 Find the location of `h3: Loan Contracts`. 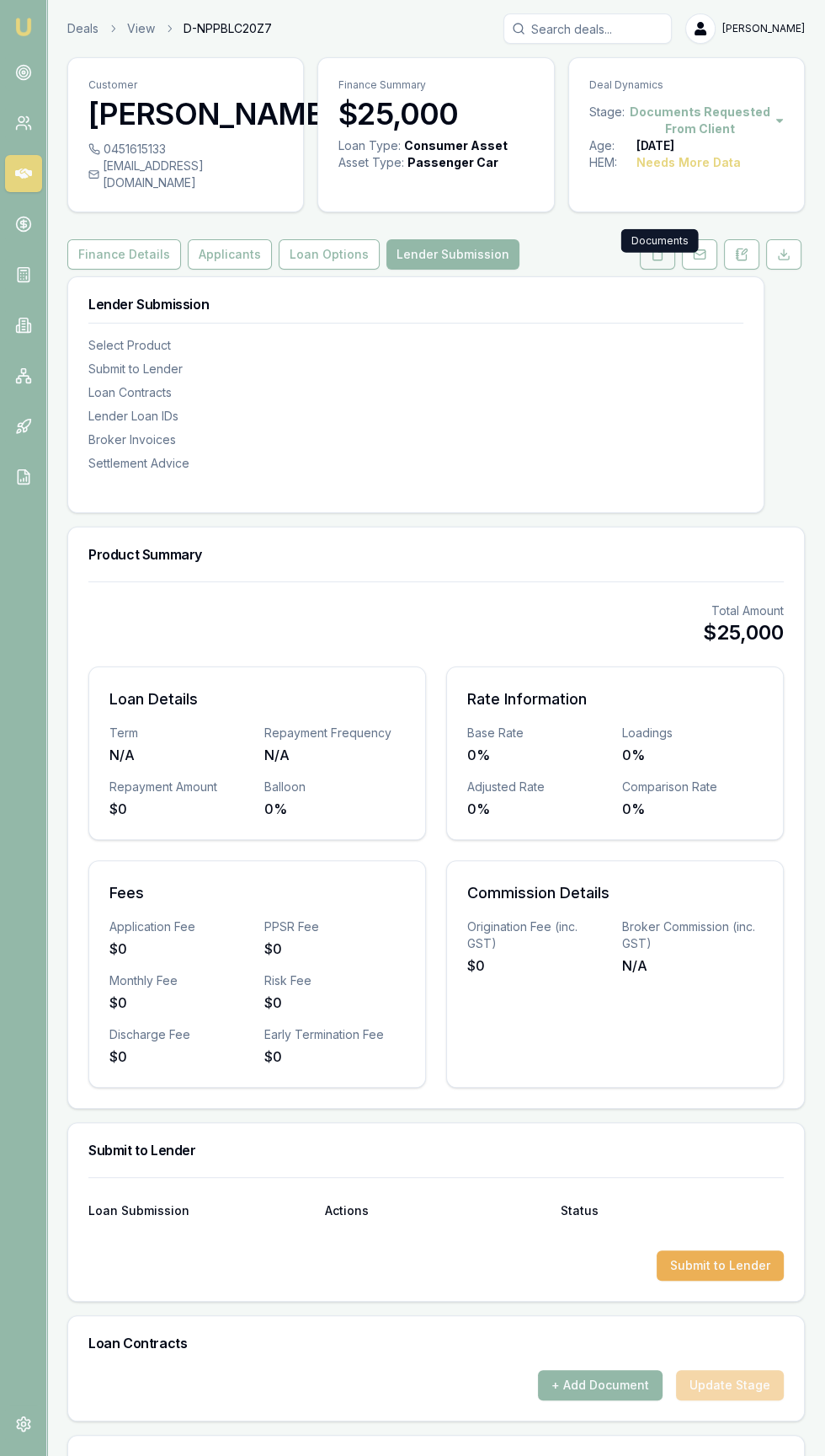

h3: Loan Contracts is located at coordinates (437, 1343).